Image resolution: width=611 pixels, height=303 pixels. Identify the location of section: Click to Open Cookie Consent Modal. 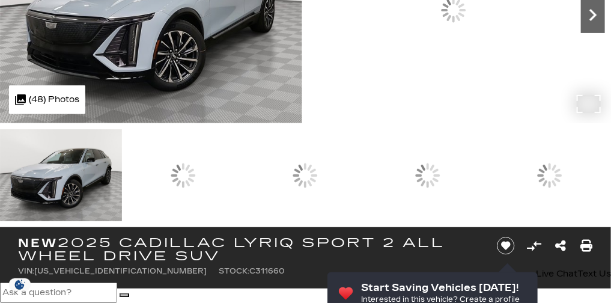
(20, 284).